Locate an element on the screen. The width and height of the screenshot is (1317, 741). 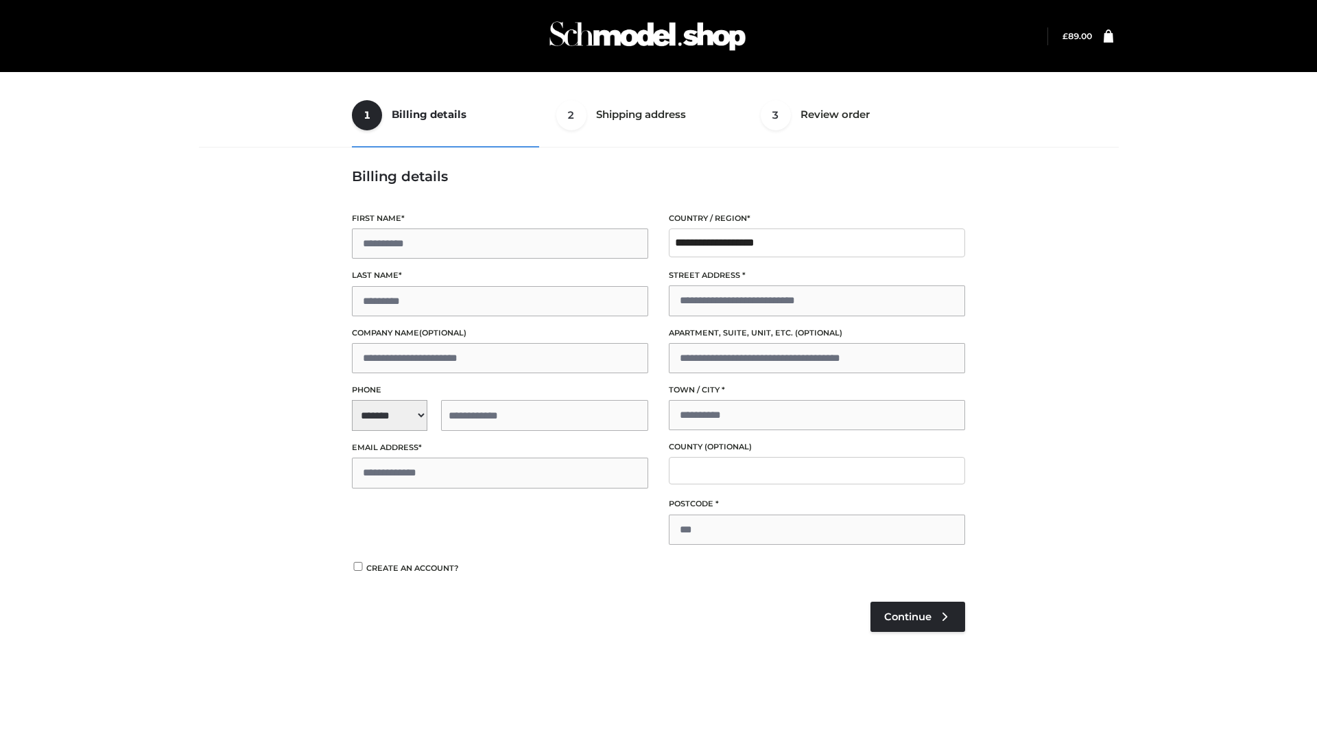
label: Street address is located at coordinates (817, 275).